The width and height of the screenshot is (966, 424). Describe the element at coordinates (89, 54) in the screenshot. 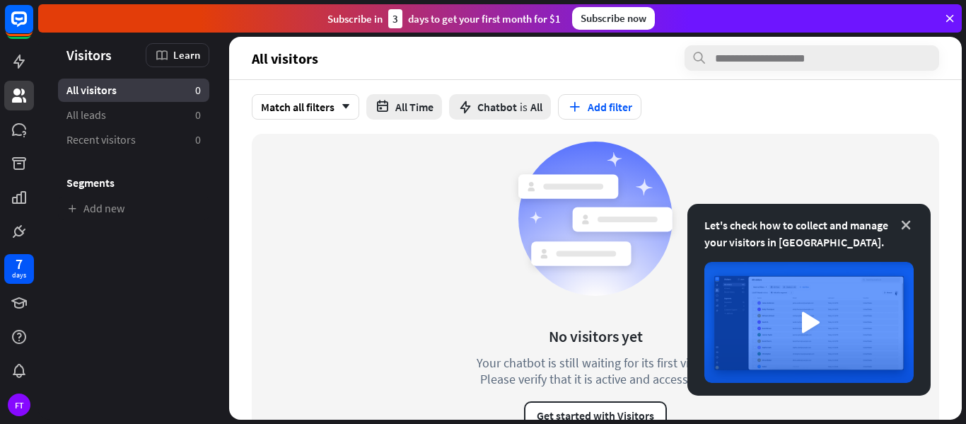

I see `span: Visitors` at that location.